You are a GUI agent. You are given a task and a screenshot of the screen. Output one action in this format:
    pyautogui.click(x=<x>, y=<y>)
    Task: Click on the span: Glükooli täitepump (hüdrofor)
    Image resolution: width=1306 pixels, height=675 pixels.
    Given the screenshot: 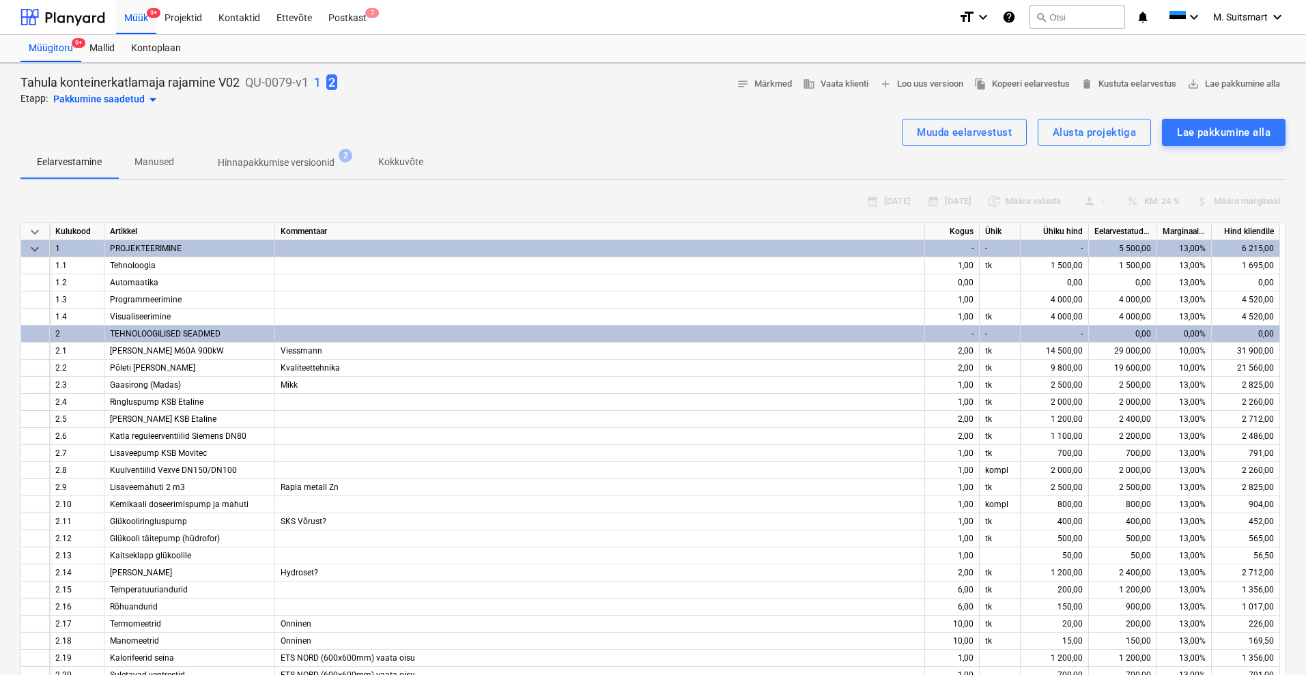 What is the action you would take?
    pyautogui.click(x=164, y=538)
    